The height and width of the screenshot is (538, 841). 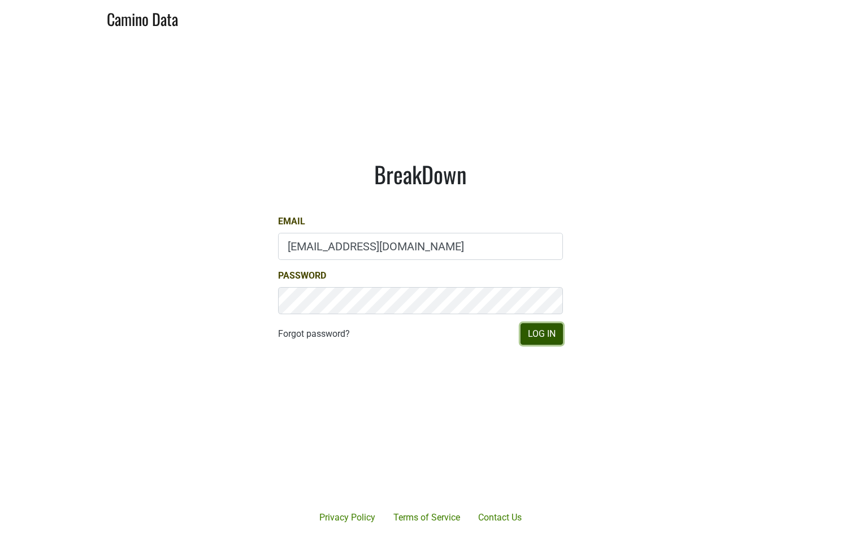 I want to click on a: Camino Data, so click(x=142, y=18).